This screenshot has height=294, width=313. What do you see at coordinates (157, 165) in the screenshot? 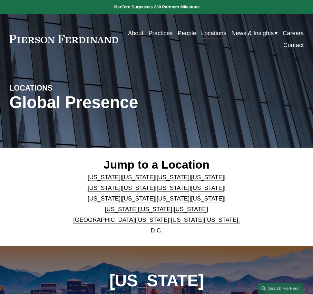
I see `h2: Jump to a Location` at bounding box center [157, 165].